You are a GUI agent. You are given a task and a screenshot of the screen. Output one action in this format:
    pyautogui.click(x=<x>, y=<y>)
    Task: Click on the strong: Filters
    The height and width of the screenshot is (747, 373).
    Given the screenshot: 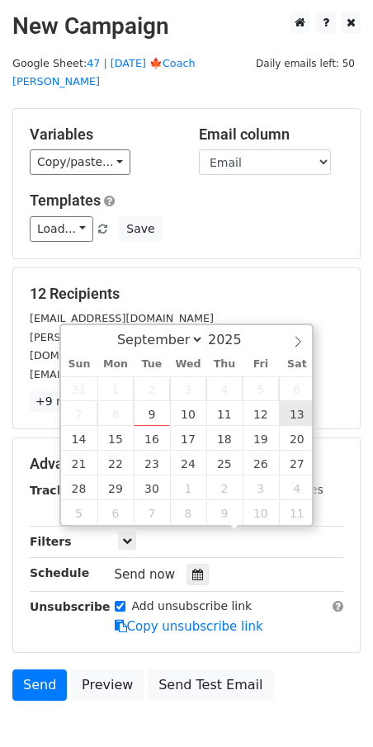 What is the action you would take?
    pyautogui.click(x=50, y=542)
    